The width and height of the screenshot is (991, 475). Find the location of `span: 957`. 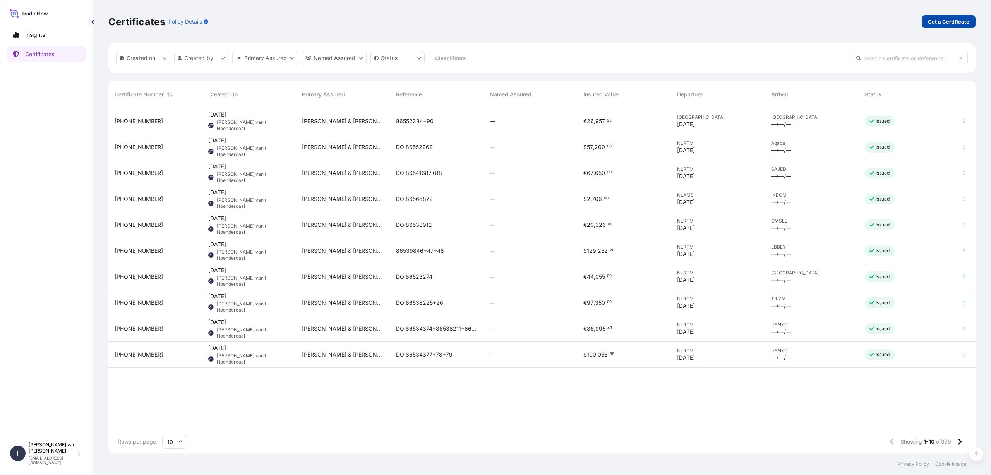

span: 957 is located at coordinates (600, 121).